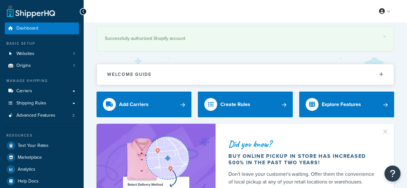  What do you see at coordinates (42, 66) in the screenshot?
I see `li: Origins` at bounding box center [42, 66].